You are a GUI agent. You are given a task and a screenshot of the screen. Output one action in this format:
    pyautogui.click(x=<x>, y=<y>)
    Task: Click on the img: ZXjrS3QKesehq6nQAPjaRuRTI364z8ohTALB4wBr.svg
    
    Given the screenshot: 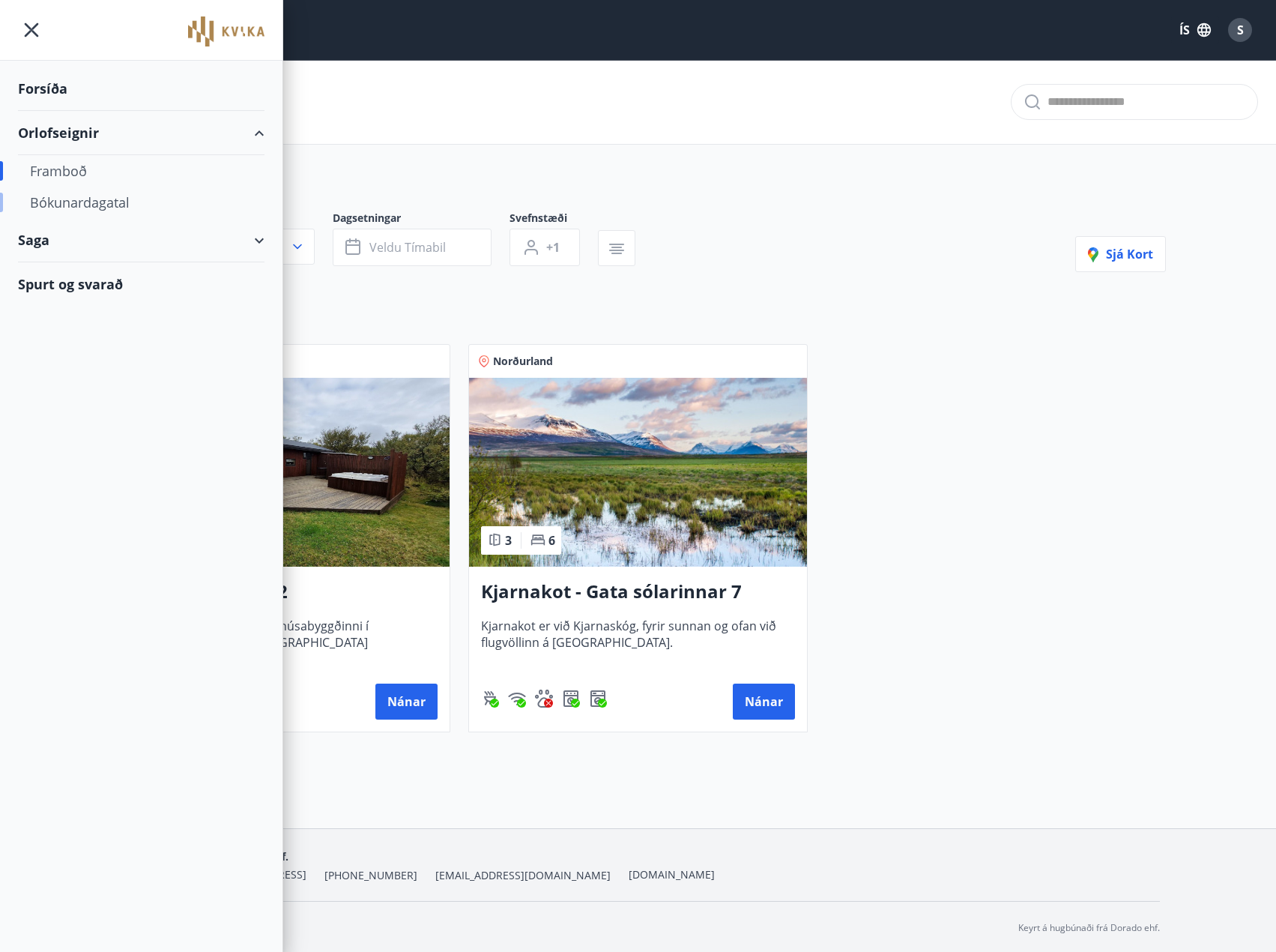 What is the action you would take?
    pyautogui.click(x=490, y=698)
    